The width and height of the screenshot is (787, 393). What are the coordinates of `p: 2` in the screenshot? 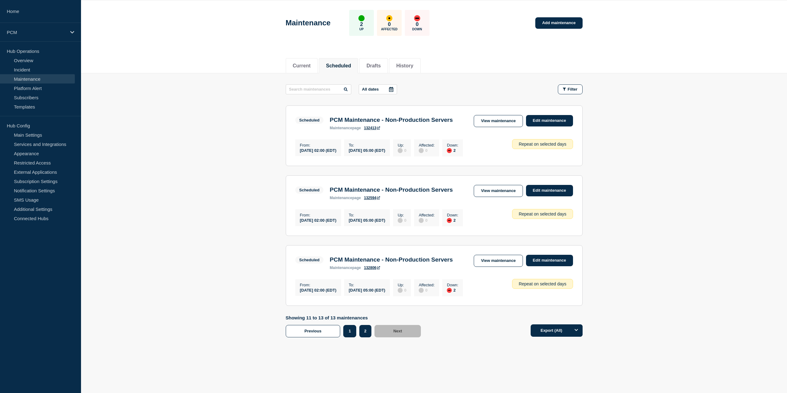 It's located at (361, 24).